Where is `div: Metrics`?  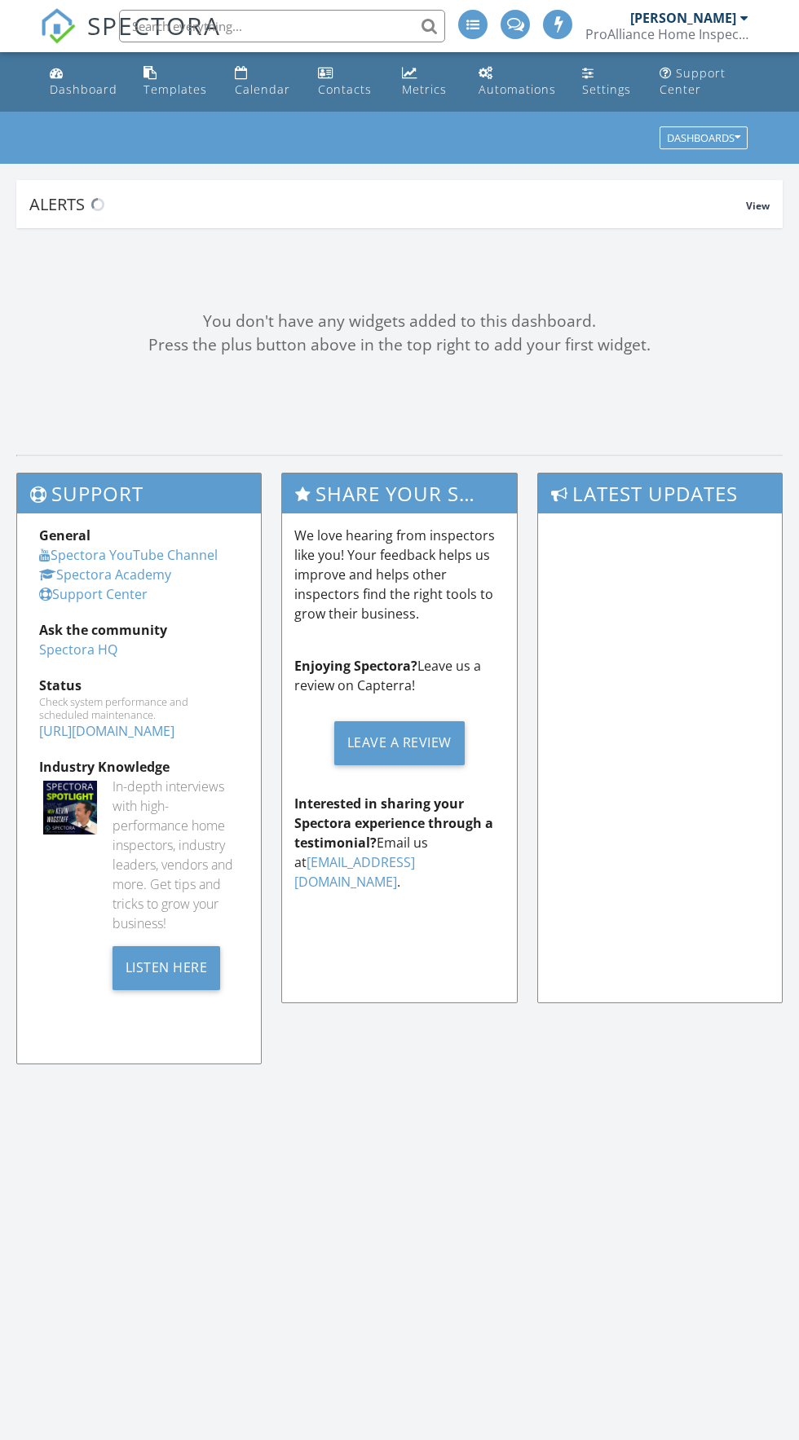 div: Metrics is located at coordinates (424, 89).